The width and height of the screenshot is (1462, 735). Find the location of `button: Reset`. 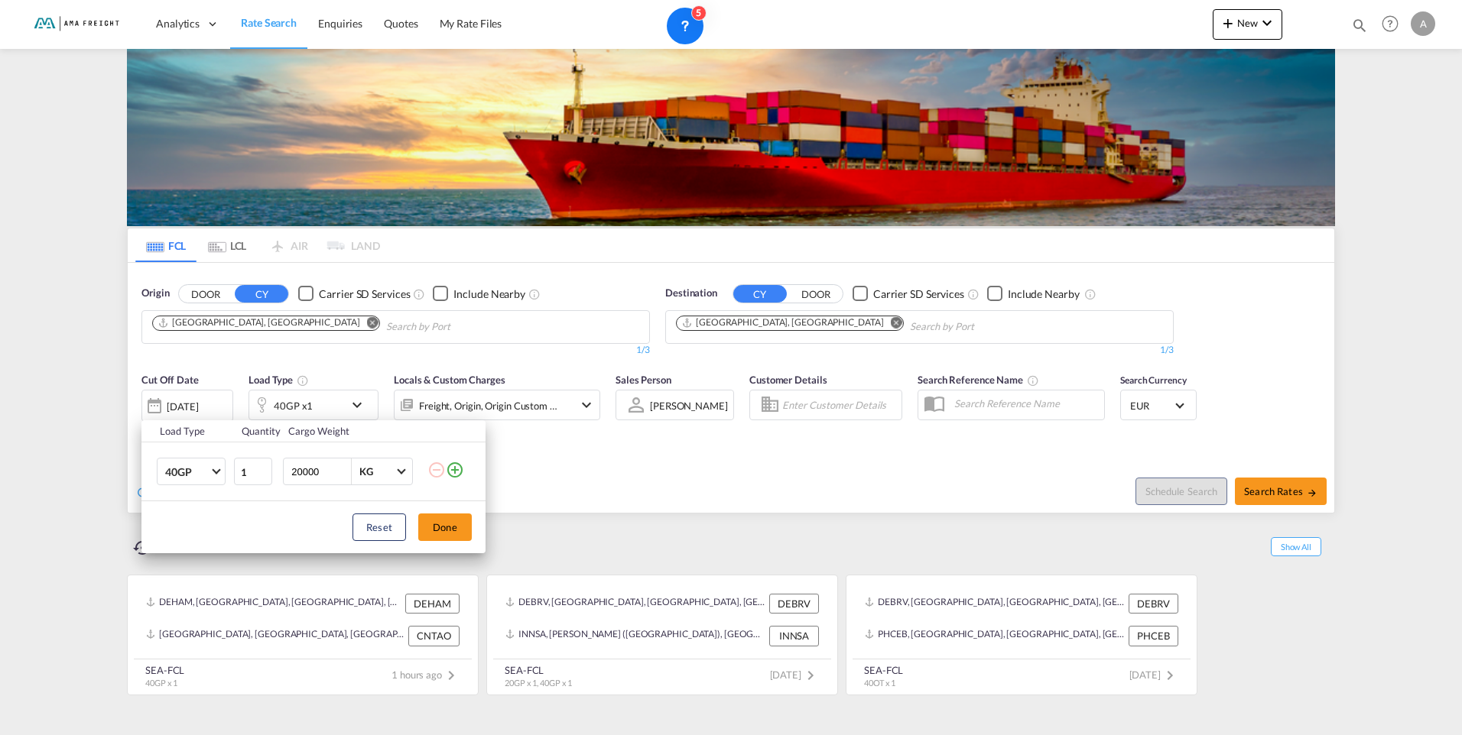

button: Reset is located at coordinates (379, 527).